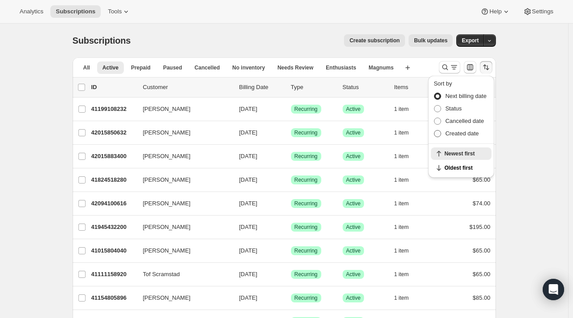  I want to click on span: Cancelled, so click(207, 68).